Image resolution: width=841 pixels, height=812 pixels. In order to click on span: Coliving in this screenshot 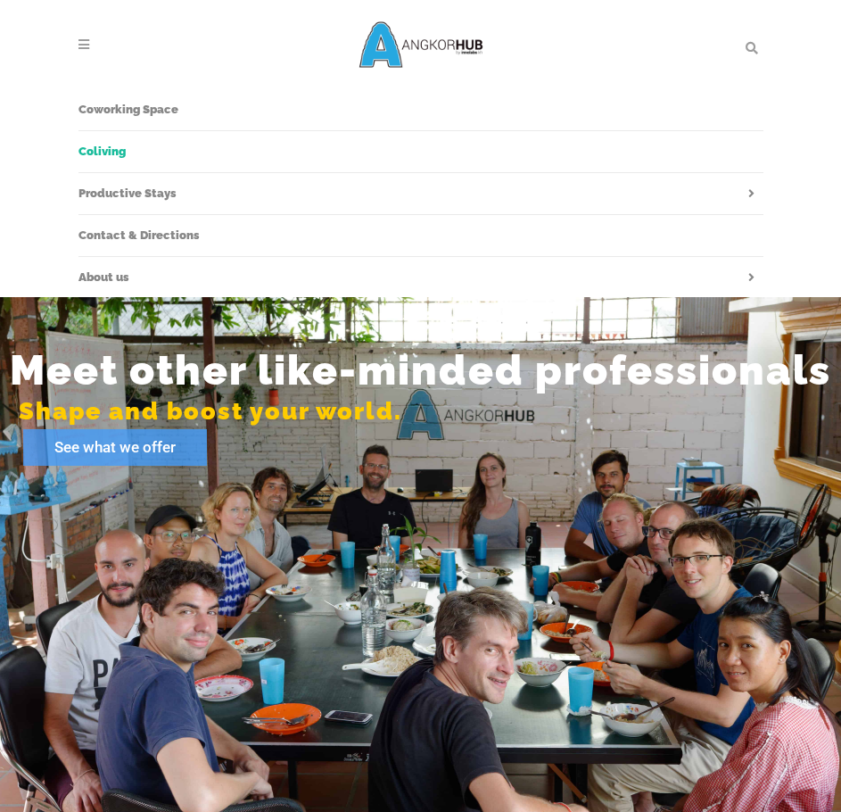, I will do `click(102, 151)`.